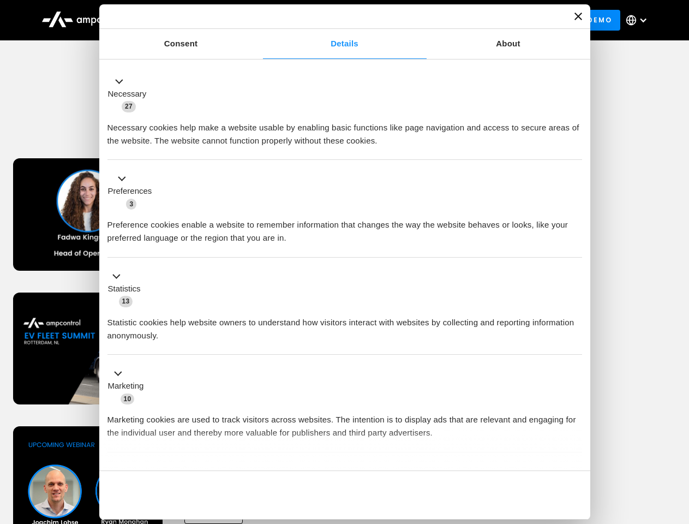 This screenshot has height=524, width=689. Describe the element at coordinates (131, 204) in the screenshot. I see `span: 3` at that location.